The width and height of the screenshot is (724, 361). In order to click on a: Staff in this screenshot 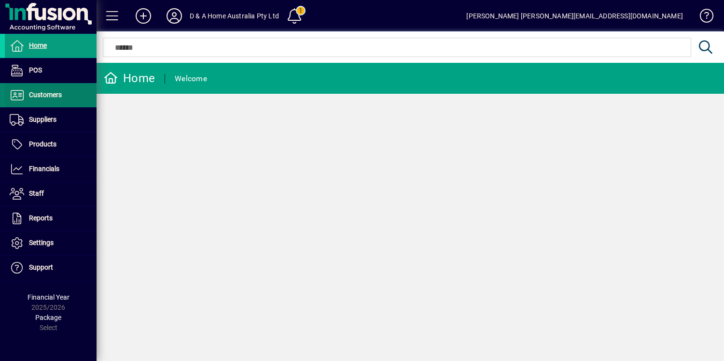, I will do `click(51, 194)`.